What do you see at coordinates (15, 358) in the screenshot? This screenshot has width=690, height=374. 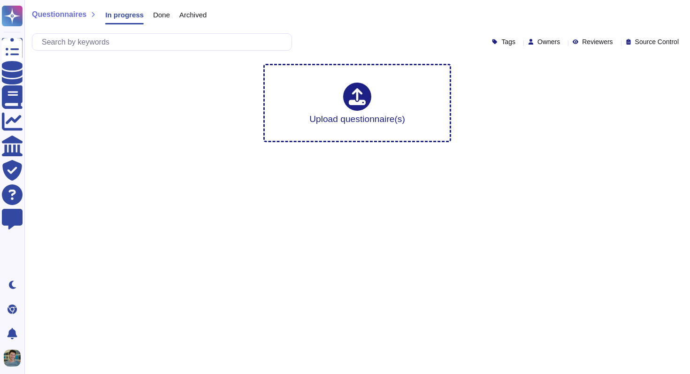 I see `button: user` at bounding box center [15, 358].